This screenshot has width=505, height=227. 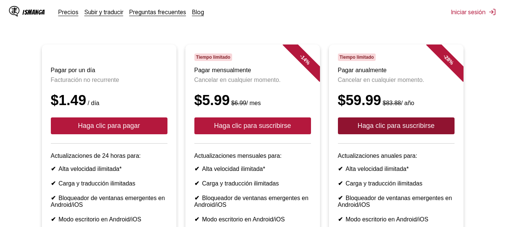 I want to click on font: 28, so click(x=448, y=58).